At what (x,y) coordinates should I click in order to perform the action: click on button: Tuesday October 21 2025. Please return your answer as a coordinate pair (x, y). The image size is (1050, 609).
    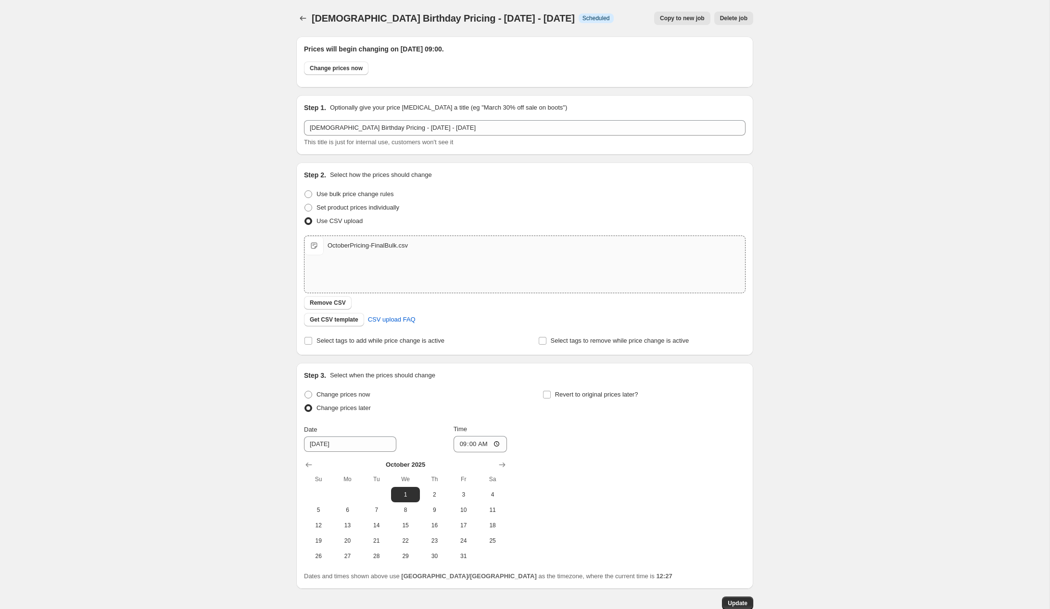
    Looking at the image, I should click on (376, 541).